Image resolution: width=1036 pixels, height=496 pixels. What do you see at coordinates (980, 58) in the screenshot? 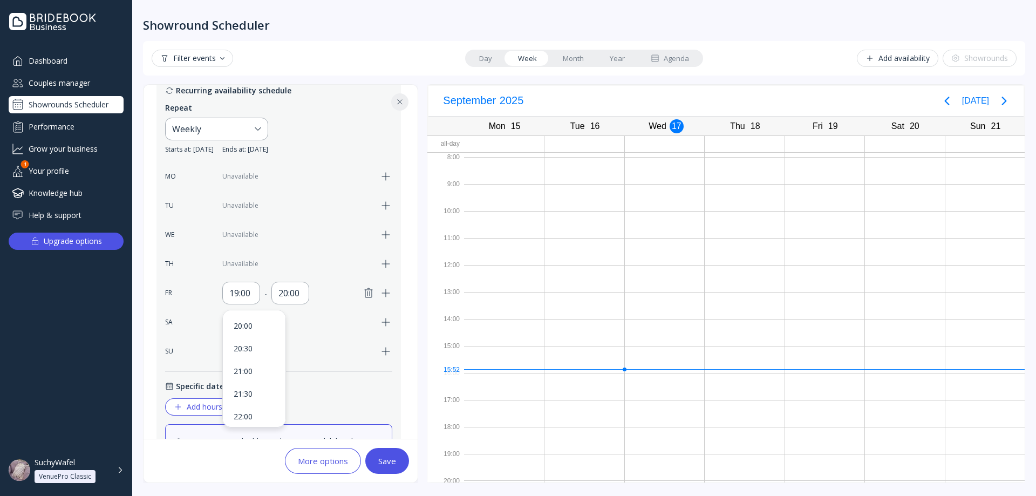
I see `button: Showrounds` at bounding box center [980, 58].